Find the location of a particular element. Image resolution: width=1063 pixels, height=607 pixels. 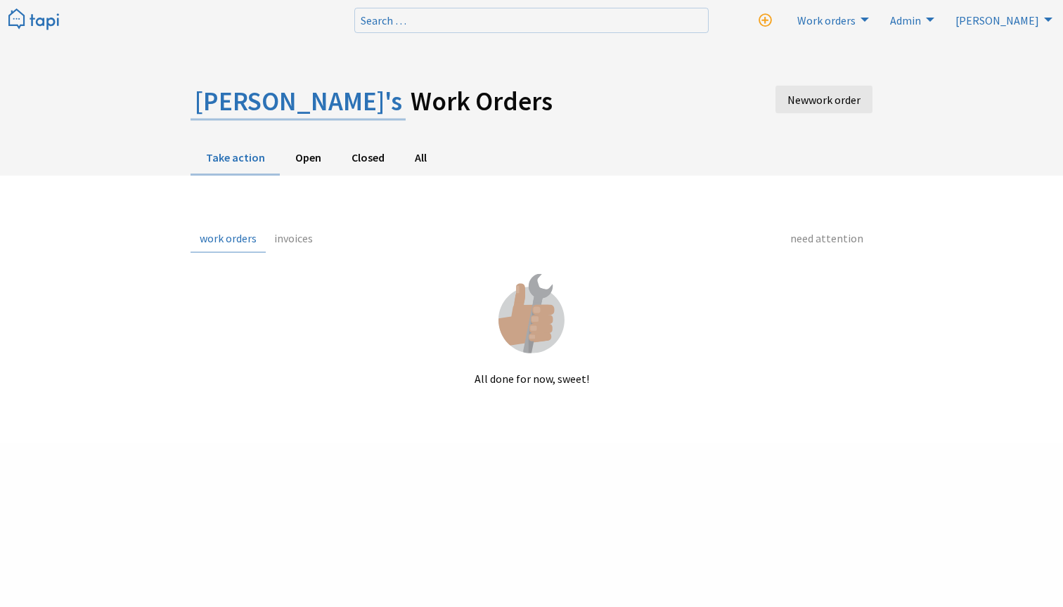

a: work orders is located at coordinates (228, 239).